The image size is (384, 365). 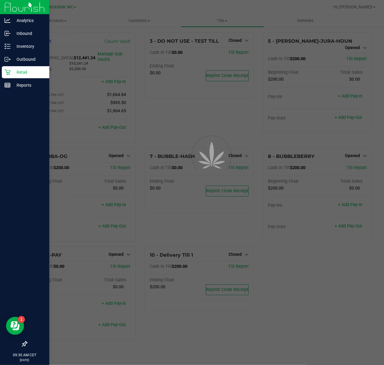 I want to click on span: 1, so click(x=4, y=3).